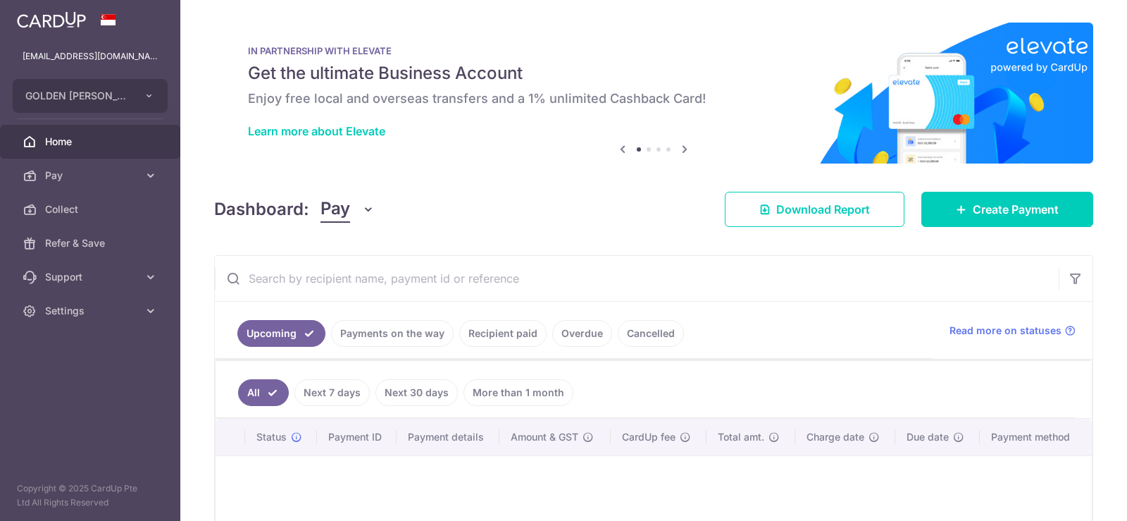 The height and width of the screenshot is (521, 1127). I want to click on span: CardUp fee, so click(649, 437).